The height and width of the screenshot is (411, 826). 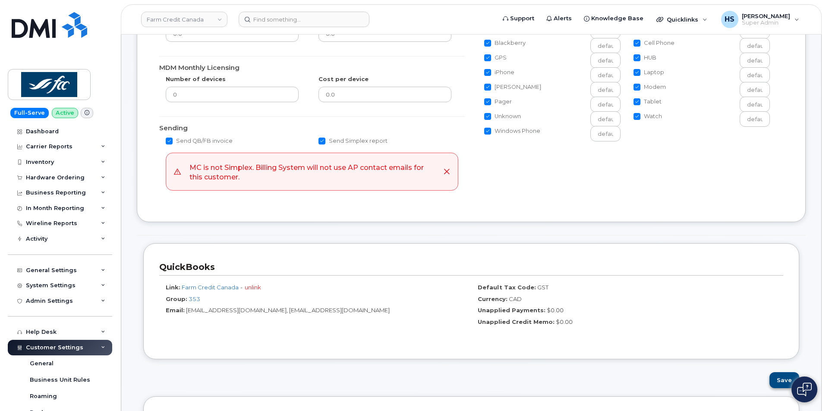 I want to click on label: Cell Phone, so click(x=654, y=43).